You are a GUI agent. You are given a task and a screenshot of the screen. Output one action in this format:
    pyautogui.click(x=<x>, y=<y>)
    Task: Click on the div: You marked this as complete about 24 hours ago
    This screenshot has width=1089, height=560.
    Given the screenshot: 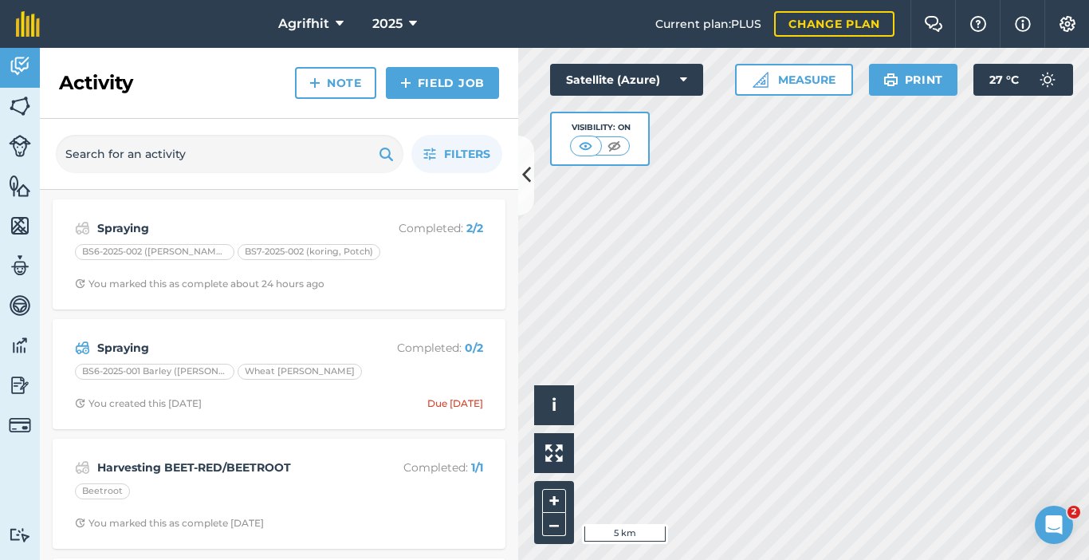 What is the action you would take?
    pyautogui.click(x=199, y=284)
    